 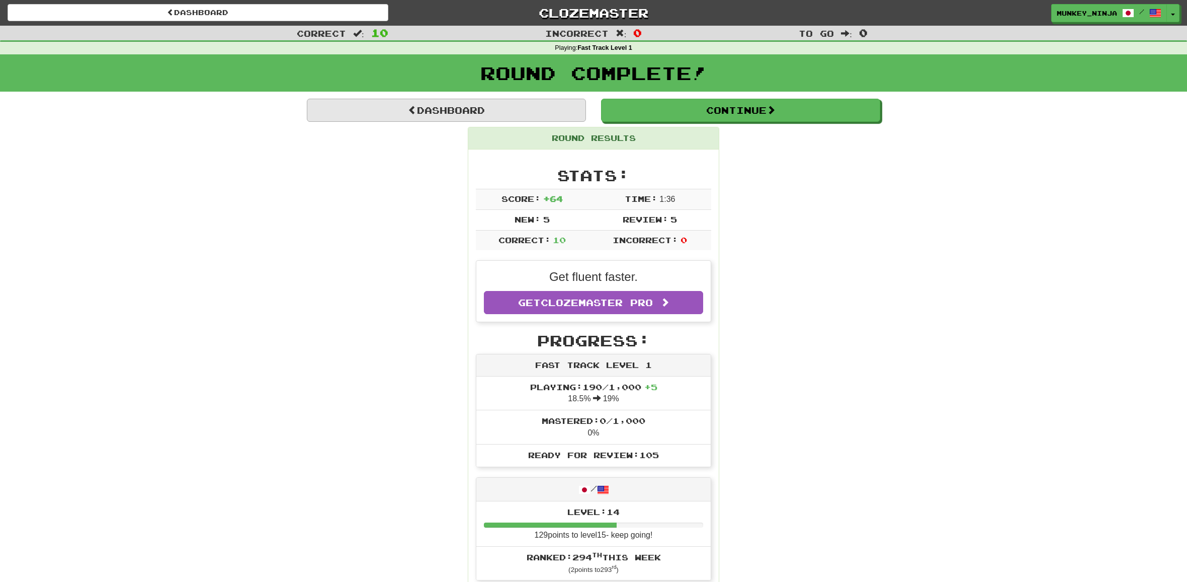 I want to click on h2: Stats:, so click(x=594, y=175).